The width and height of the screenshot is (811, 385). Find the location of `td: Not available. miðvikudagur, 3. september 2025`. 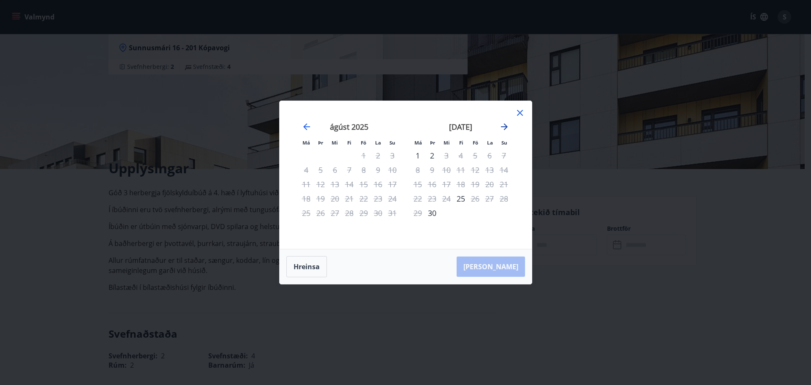

td: Not available. miðvikudagur, 3. september 2025 is located at coordinates (446, 155).